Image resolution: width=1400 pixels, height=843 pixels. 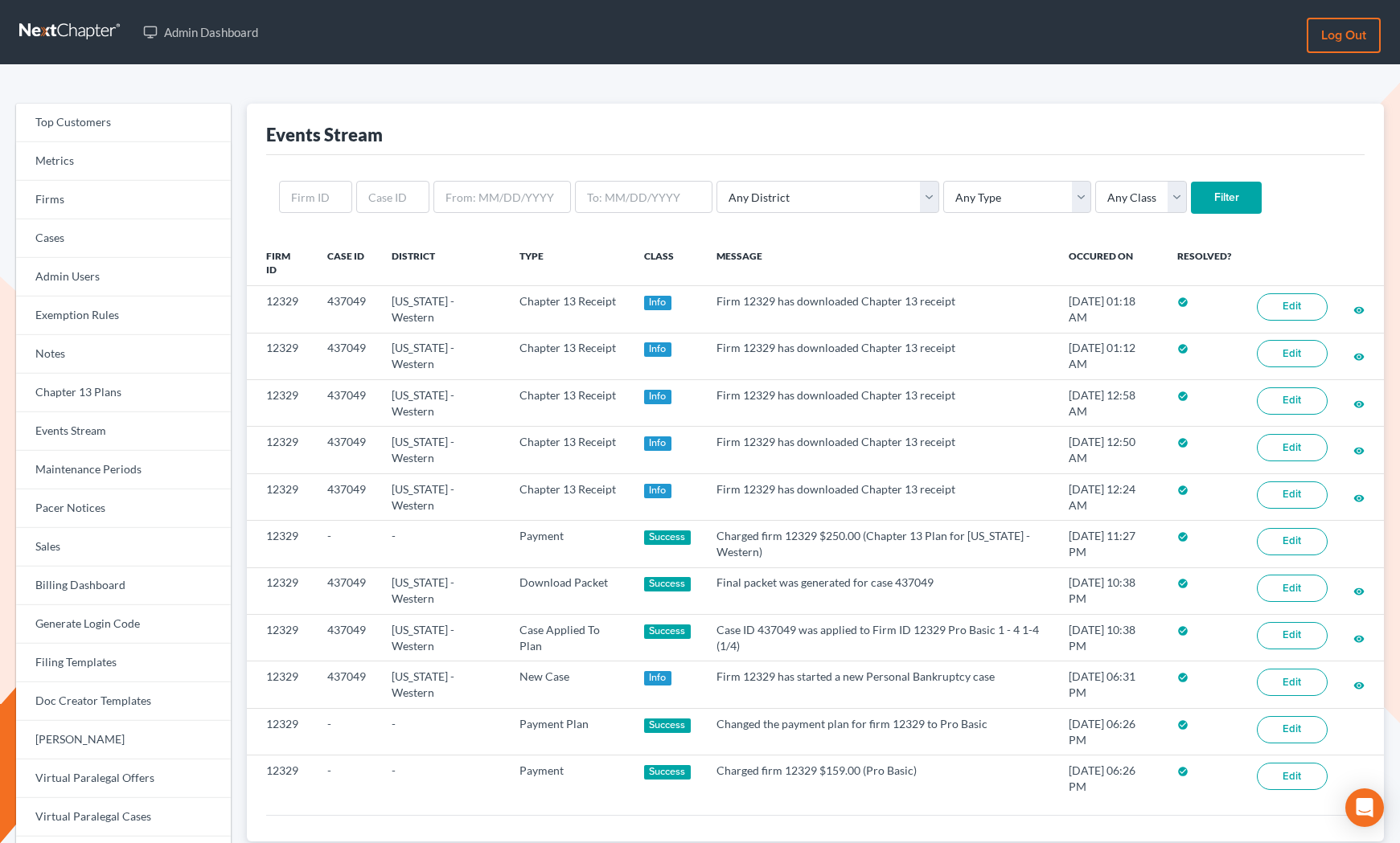 What do you see at coordinates (880, 779) in the screenshot?
I see `td: Charged firm 12329 $159.00 (Pro Basic)` at bounding box center [880, 779].